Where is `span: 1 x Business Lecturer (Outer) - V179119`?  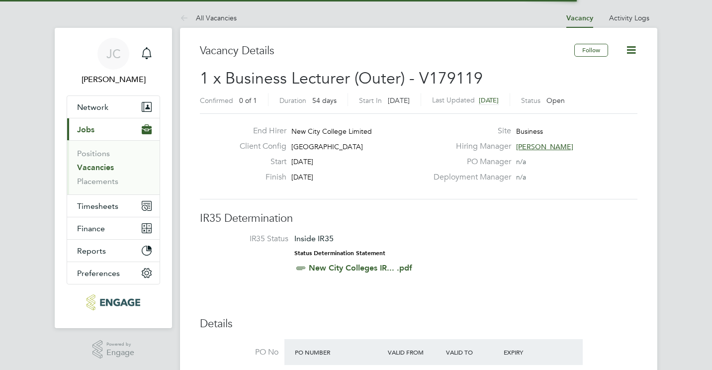
span: 1 x Business Lecturer (Outer) - V179119 is located at coordinates (341, 78).